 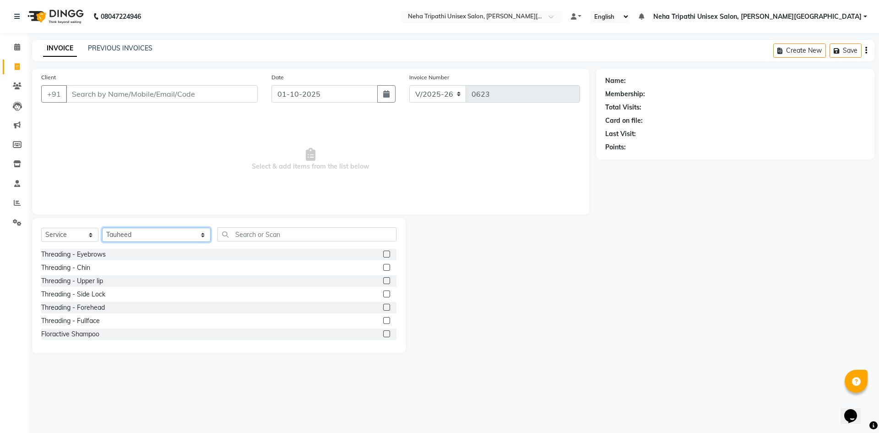 What do you see at coordinates (73, 254) in the screenshot?
I see `div: Threading - Eyebrows` at bounding box center [73, 254].